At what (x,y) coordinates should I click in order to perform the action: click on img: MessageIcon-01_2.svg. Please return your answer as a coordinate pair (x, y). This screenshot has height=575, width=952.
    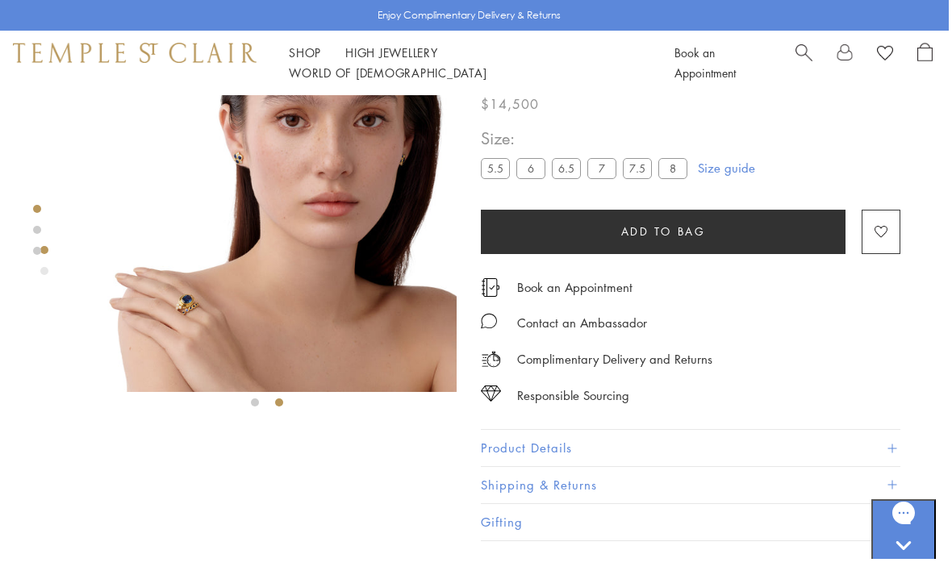
    Looking at the image, I should click on (489, 321).